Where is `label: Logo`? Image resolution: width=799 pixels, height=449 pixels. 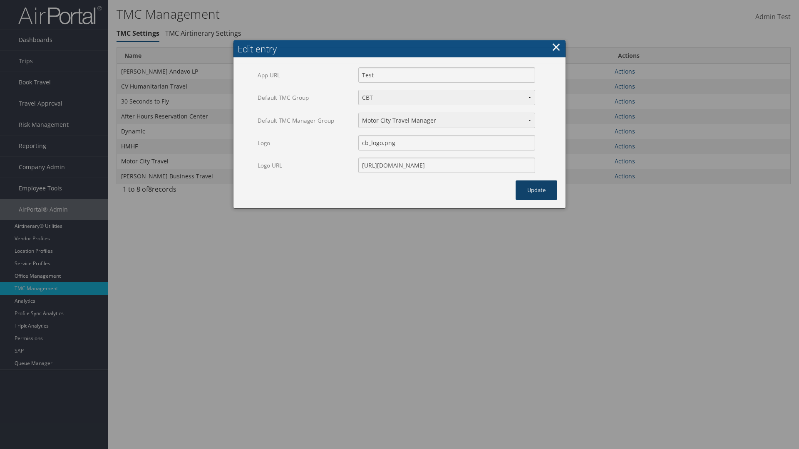 label: Logo is located at coordinates (305, 143).